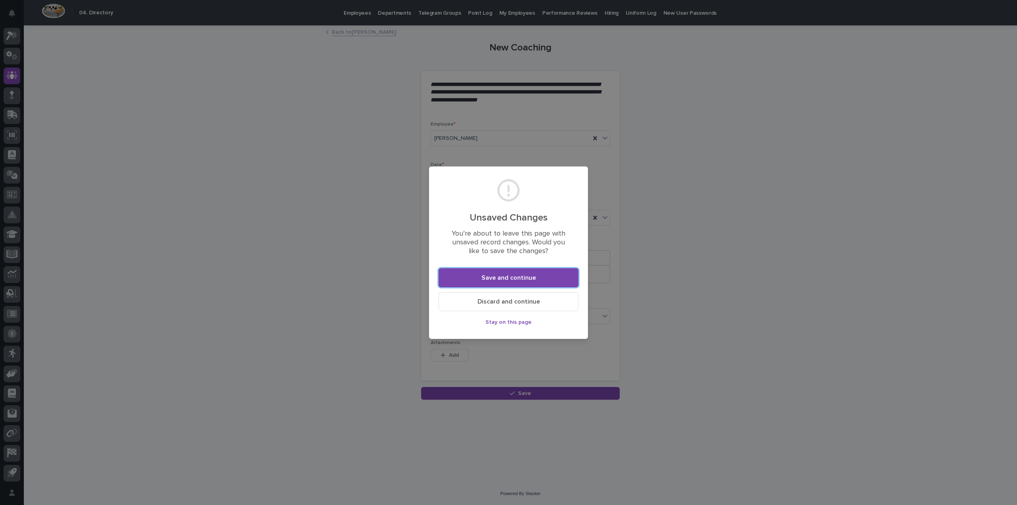 This screenshot has height=505, width=1017. What do you see at coordinates (508, 242) in the screenshot?
I see `p: You’re about to leave this page with unsaved record changes. Would you like to save the changes?` at bounding box center [508, 242].